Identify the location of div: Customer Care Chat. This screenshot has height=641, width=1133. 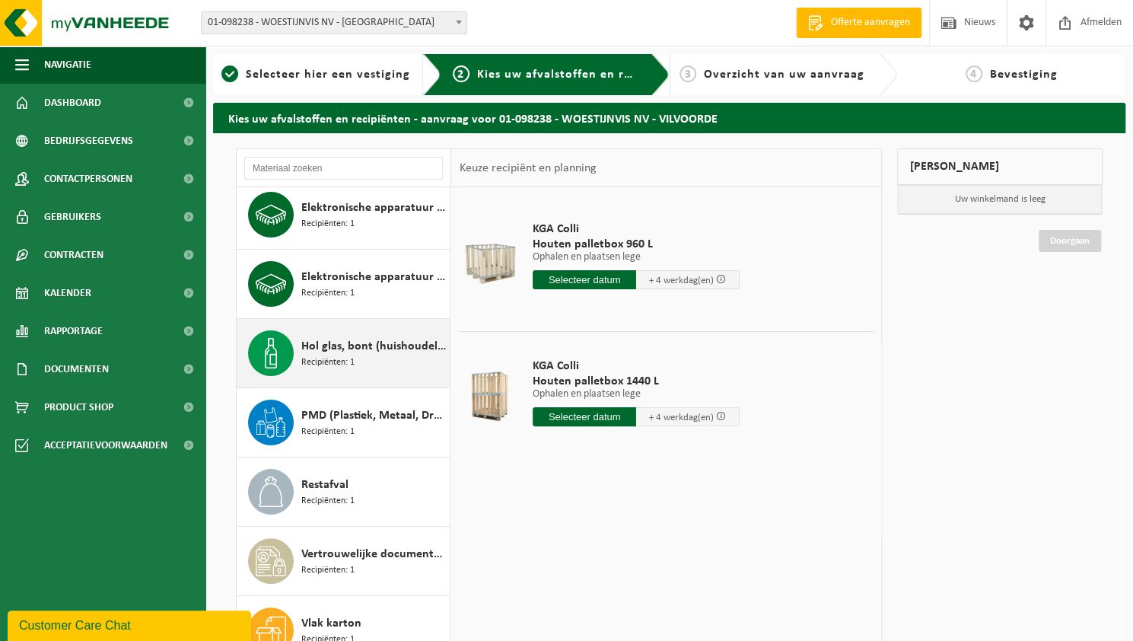
(122, 18).